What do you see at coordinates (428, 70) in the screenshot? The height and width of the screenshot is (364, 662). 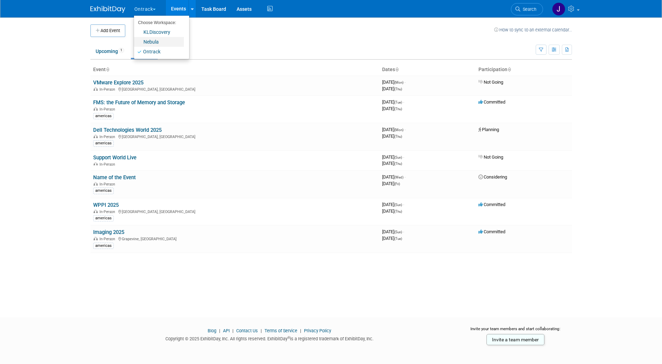 I see `th: Dates` at bounding box center [428, 70].